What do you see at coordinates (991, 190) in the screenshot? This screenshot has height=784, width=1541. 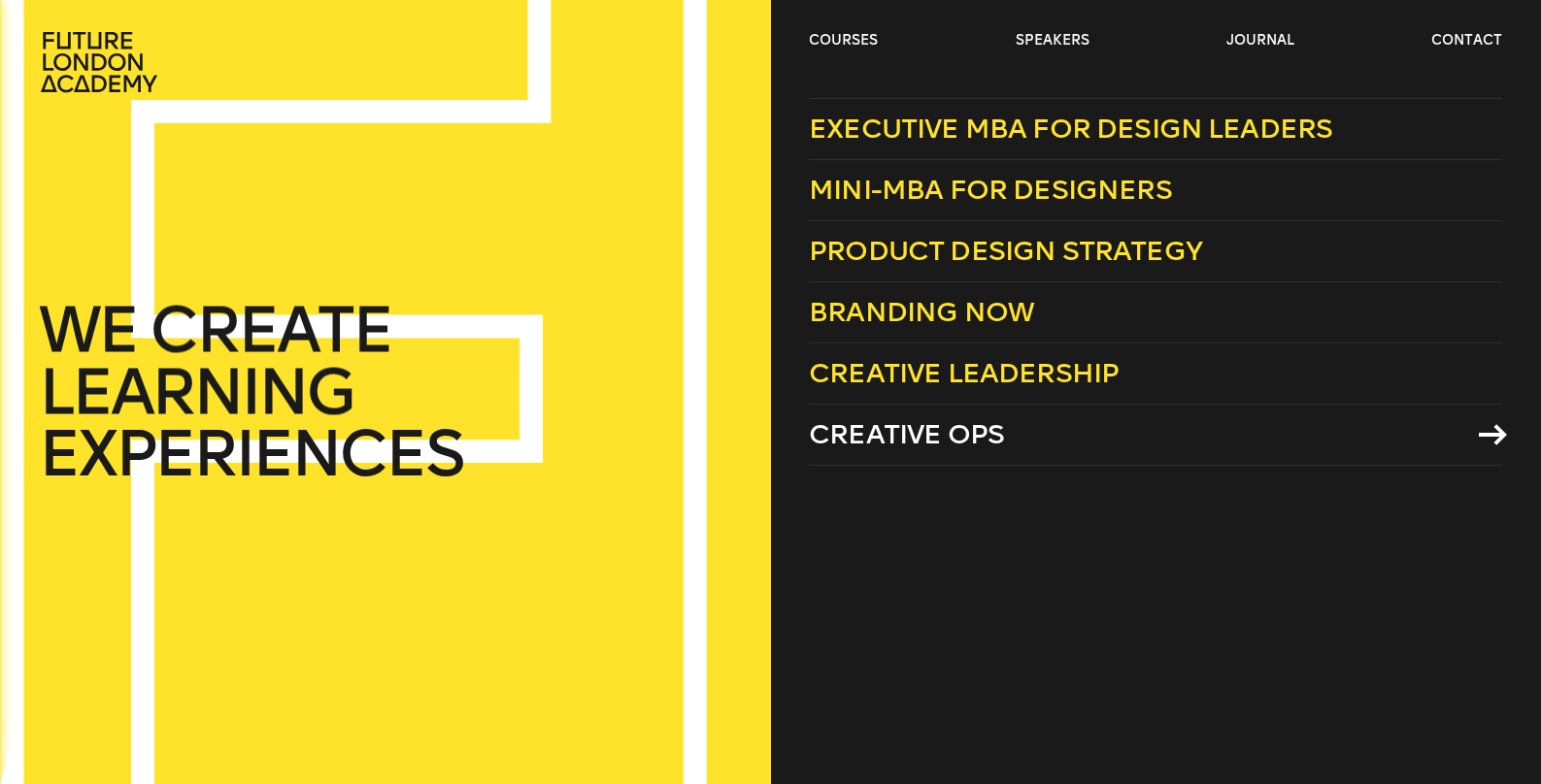 I see `span: Mini-MBA for Designers` at bounding box center [991, 190].